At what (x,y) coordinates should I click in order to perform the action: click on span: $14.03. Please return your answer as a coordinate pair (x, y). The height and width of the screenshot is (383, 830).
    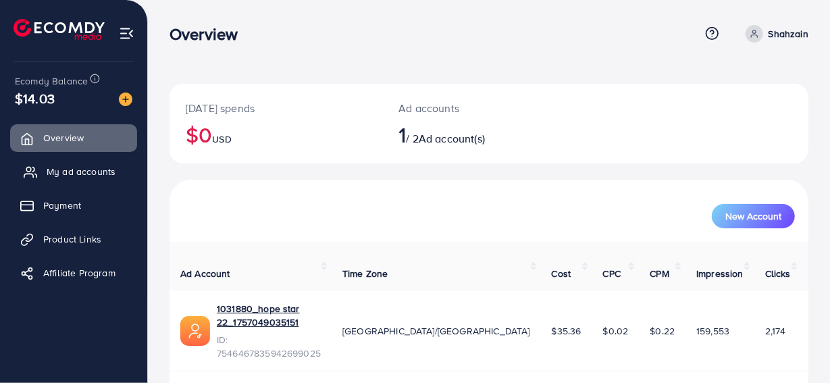
    Looking at the image, I should click on (34, 98).